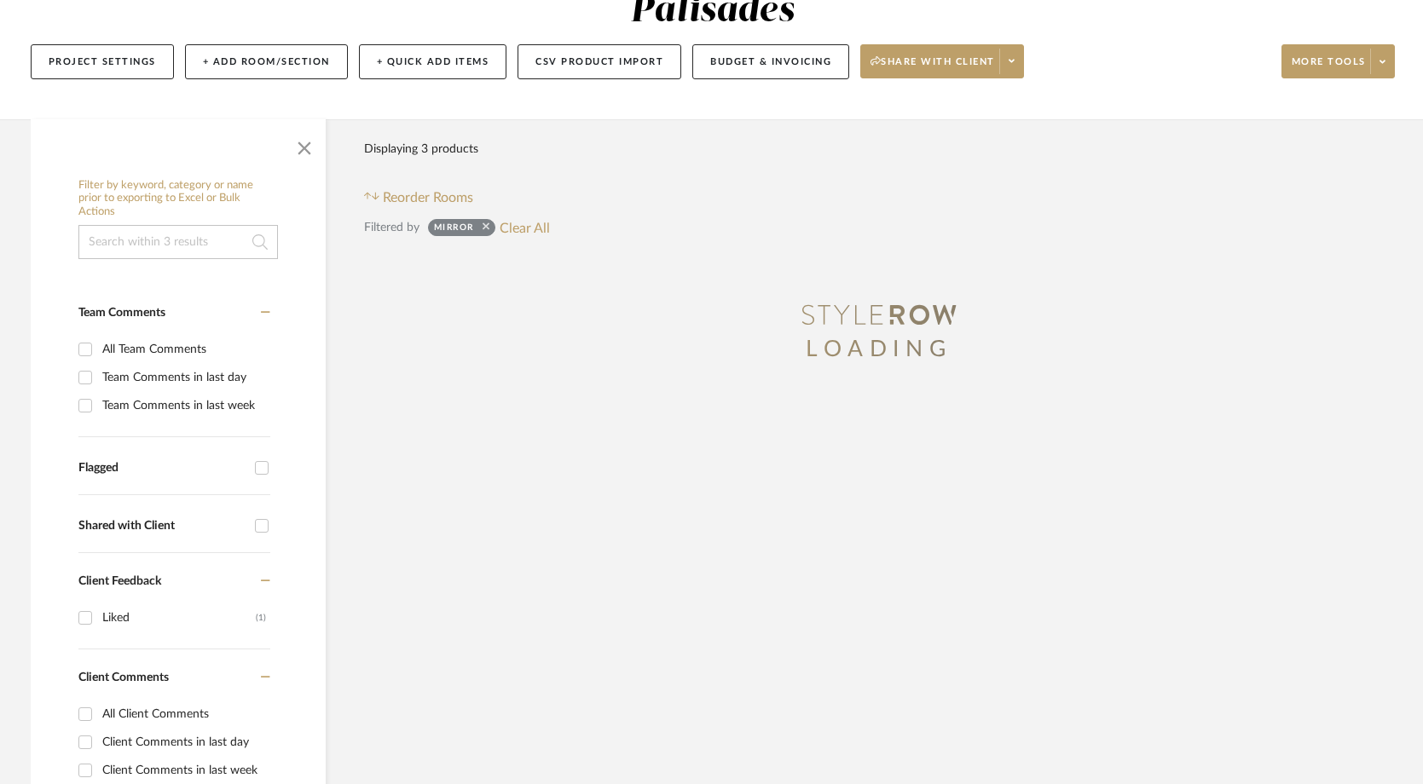  Describe the element at coordinates (933, 68) in the screenshot. I see `span: Share with client` at that location.